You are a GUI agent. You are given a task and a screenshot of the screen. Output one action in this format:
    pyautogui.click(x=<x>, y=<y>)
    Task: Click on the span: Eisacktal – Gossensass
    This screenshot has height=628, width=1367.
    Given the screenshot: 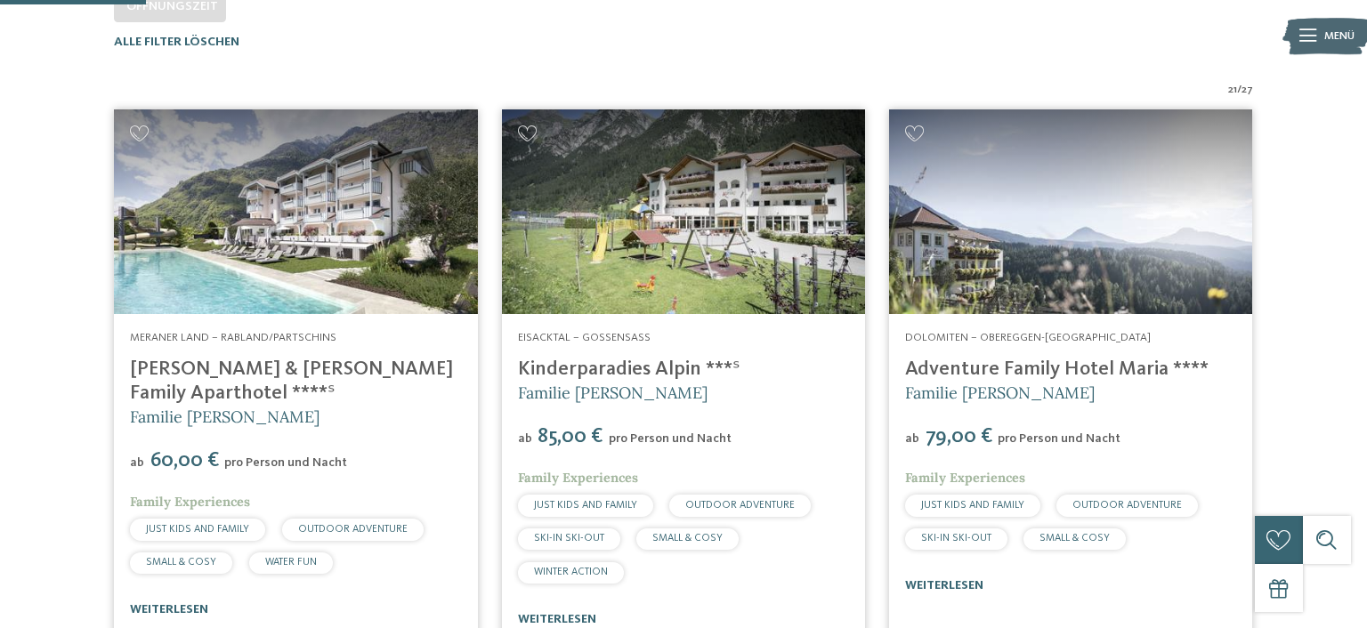 What is the action you would take?
    pyautogui.click(x=584, y=337)
    